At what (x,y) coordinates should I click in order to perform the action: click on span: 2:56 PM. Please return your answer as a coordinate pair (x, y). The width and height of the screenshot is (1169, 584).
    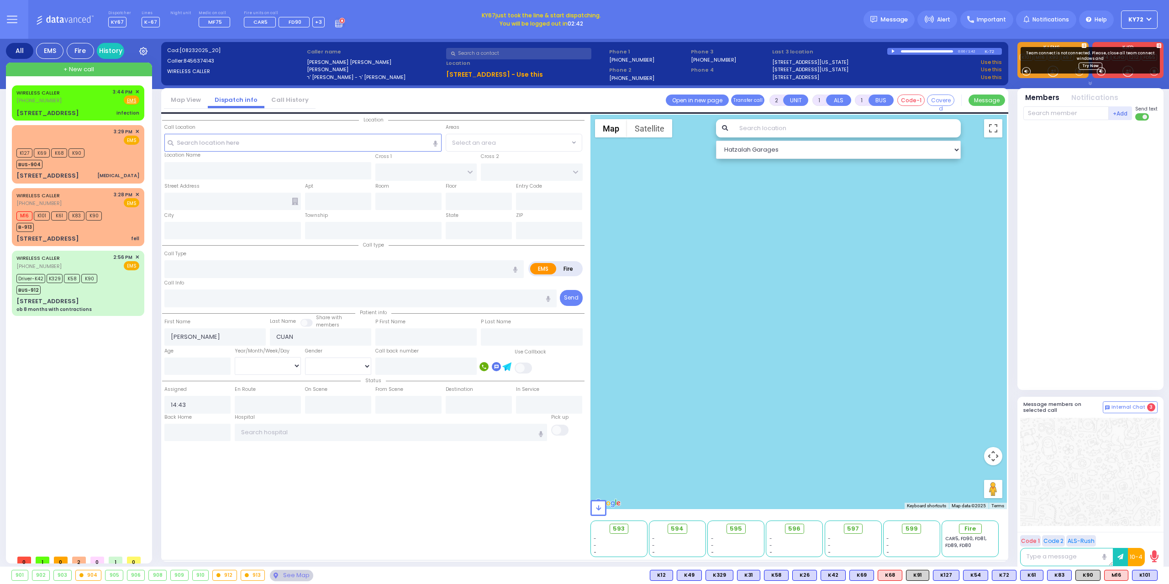
    Looking at the image, I should click on (123, 257).